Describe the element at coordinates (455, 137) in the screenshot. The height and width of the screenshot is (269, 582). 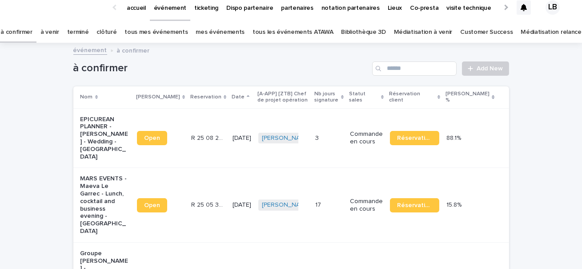
I see `p: 88.1%` at that location.